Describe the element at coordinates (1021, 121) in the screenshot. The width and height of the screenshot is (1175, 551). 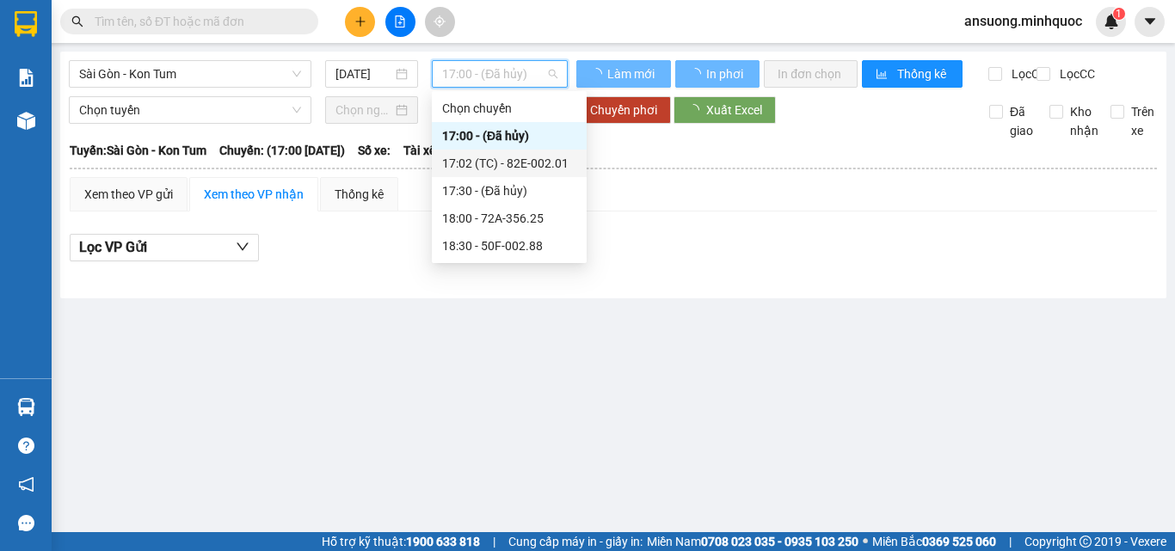
I see `span: Đã giao` at that location.